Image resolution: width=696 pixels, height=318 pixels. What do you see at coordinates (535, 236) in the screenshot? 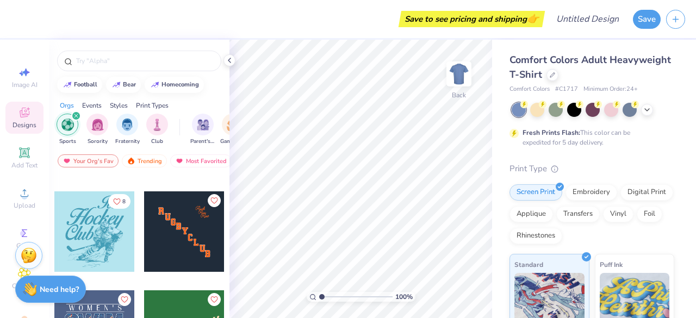
I see `div: Rhinestones` at bounding box center [535, 236].